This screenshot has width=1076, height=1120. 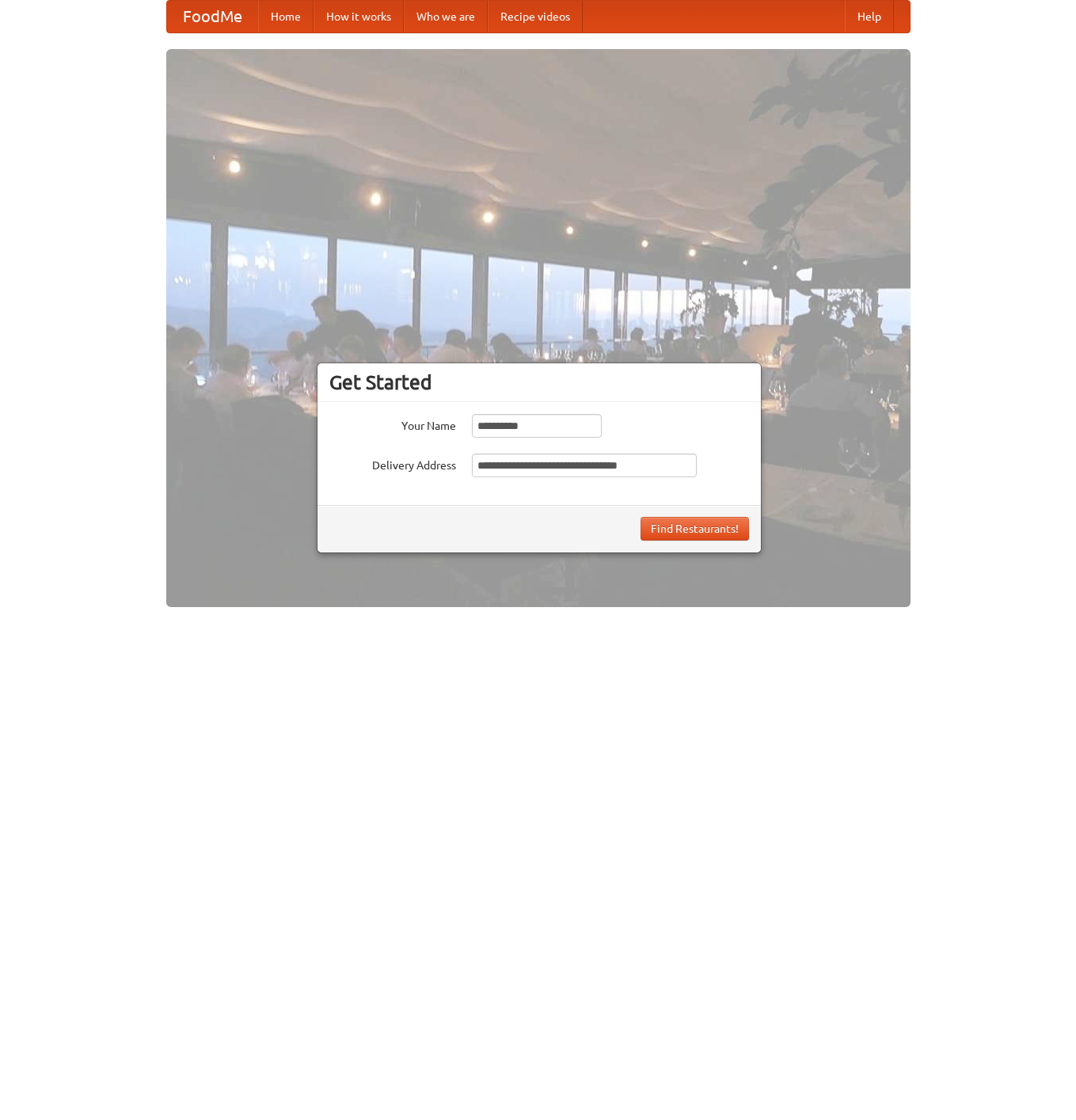 I want to click on a: Who we are, so click(x=446, y=16).